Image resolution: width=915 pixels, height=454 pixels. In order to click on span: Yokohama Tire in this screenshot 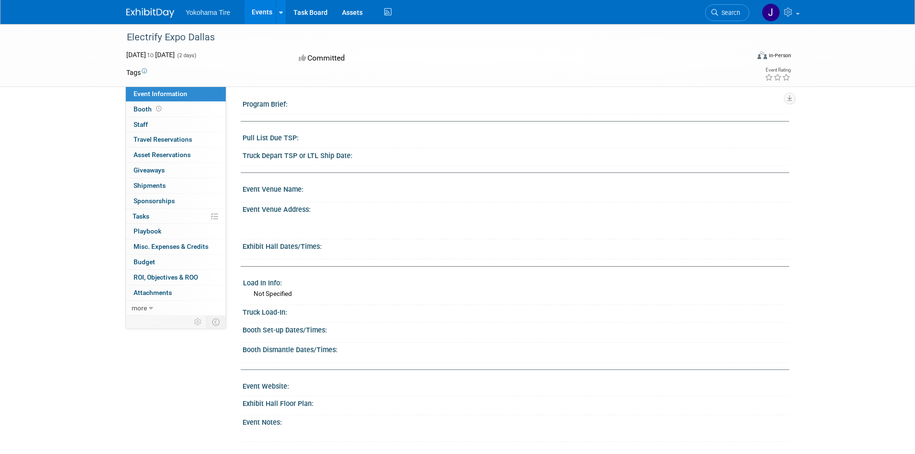, I will do `click(208, 12)`.